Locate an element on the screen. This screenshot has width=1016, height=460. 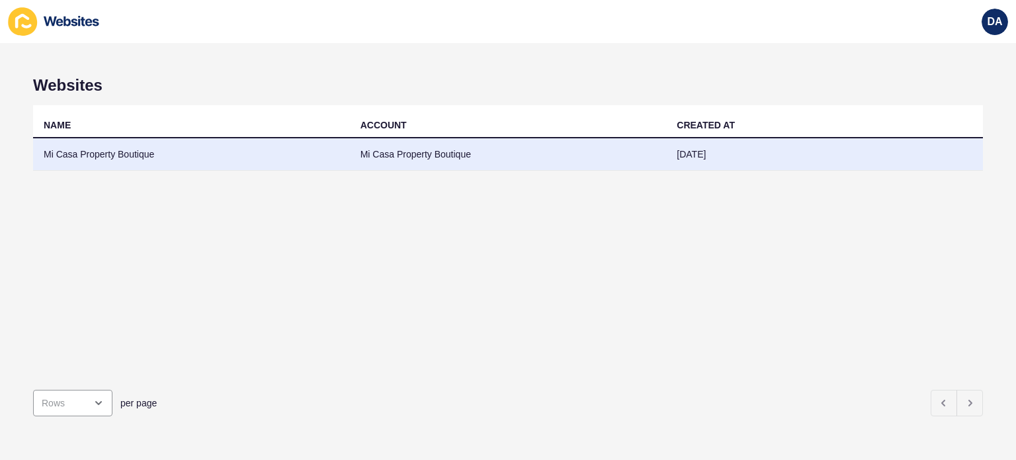
div: open menu is located at coordinates (73, 403).